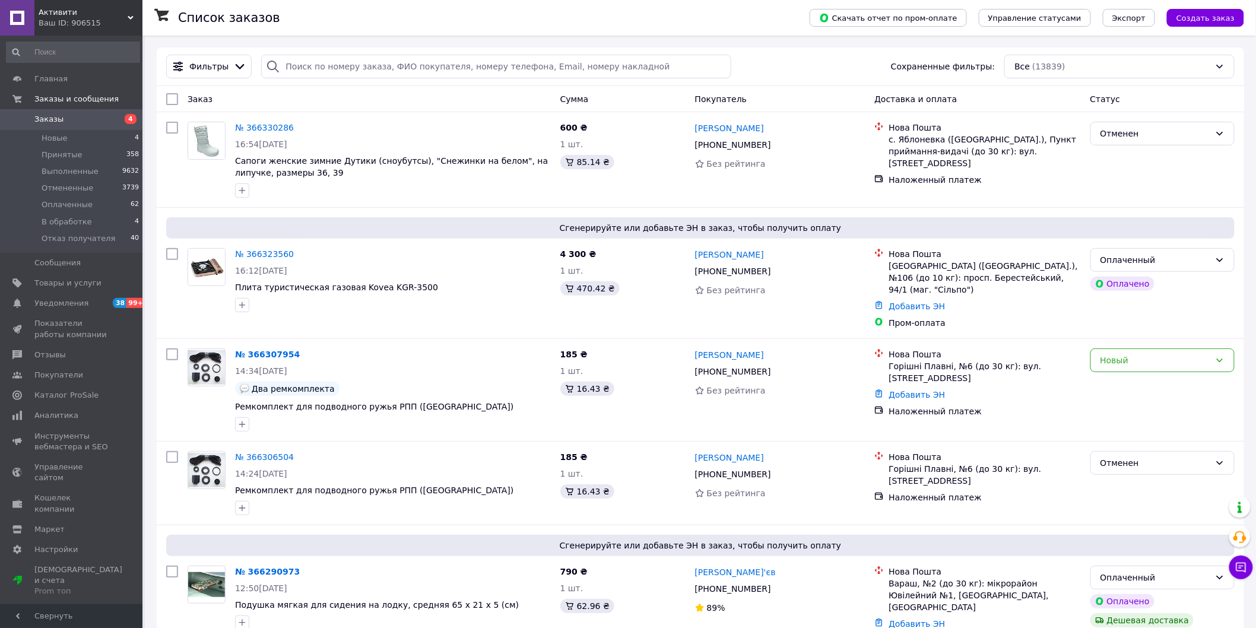 This screenshot has height=628, width=1256. I want to click on span: Маркет, so click(49, 529).